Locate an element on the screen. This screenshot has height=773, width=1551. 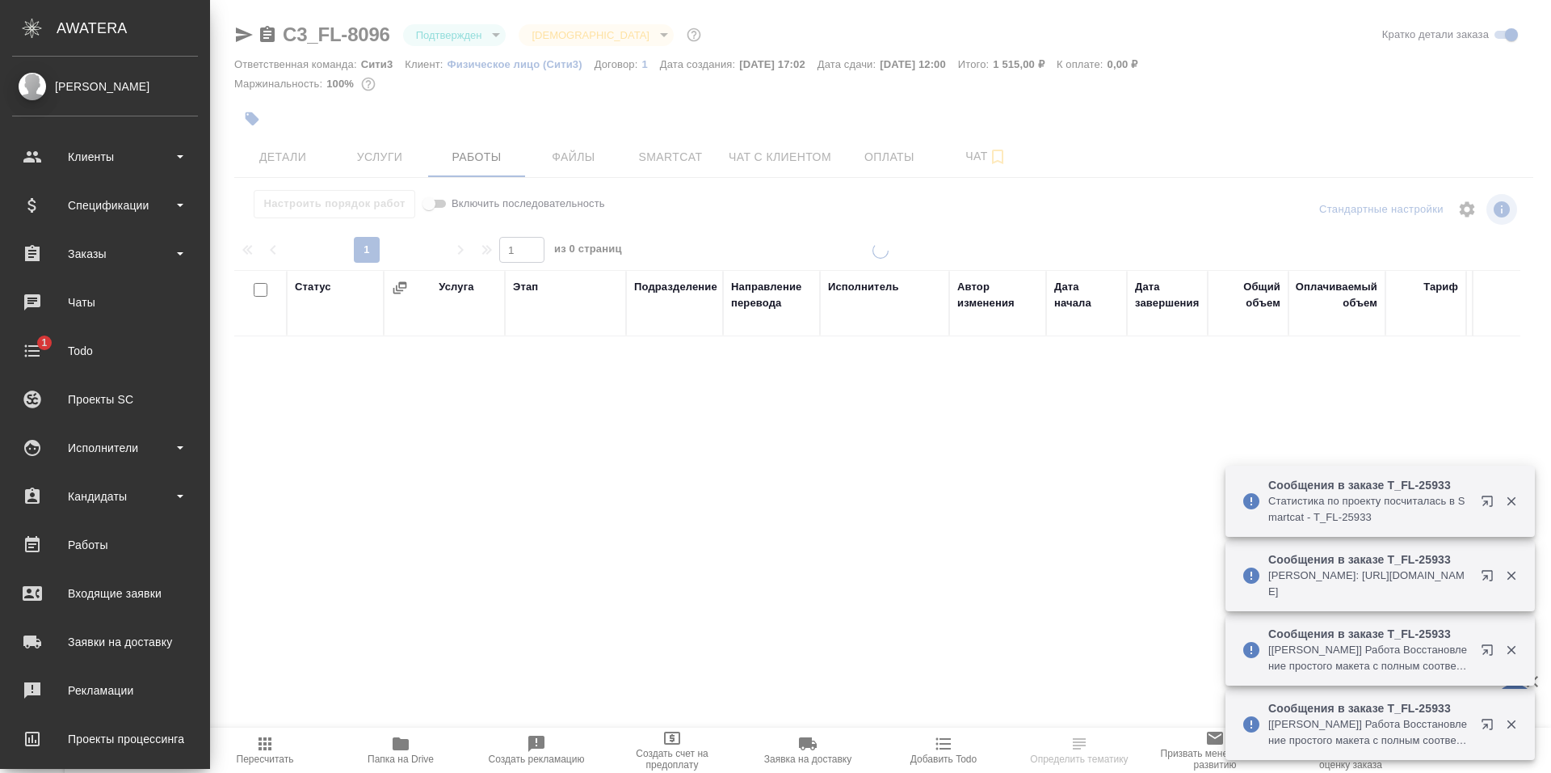
p: Cтатистика по проекту посчиталась в Smartcat - T_FL-25933 is located at coordinates (1370, 509).